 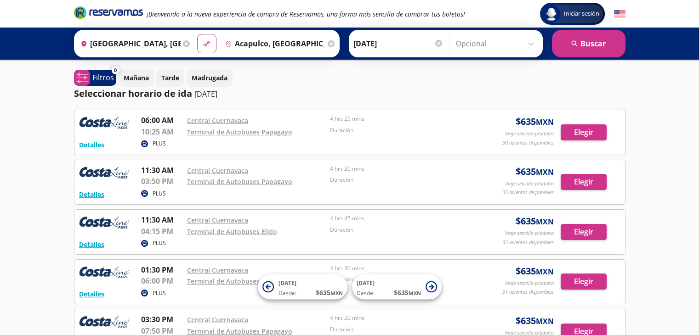 What do you see at coordinates (209, 78) in the screenshot?
I see `p: Madrugada` at bounding box center [209, 78].